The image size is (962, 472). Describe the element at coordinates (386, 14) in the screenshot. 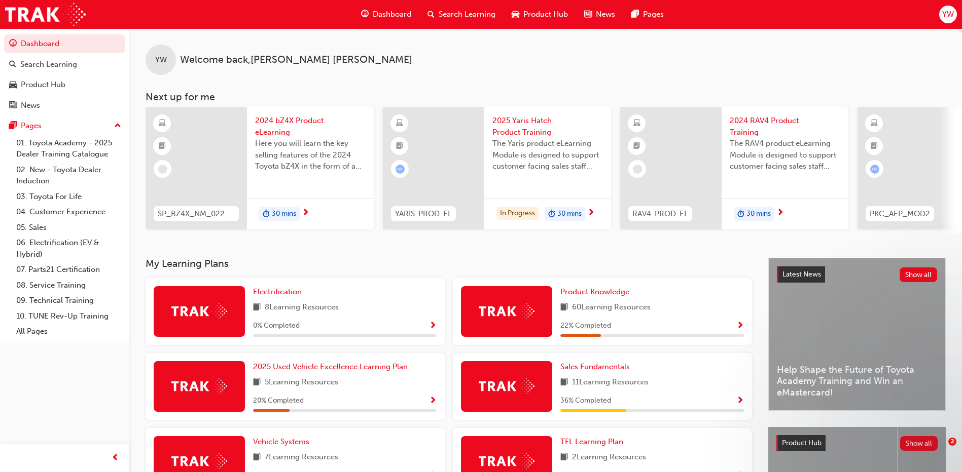

I see `a: guage-iconDashboard` at that location.